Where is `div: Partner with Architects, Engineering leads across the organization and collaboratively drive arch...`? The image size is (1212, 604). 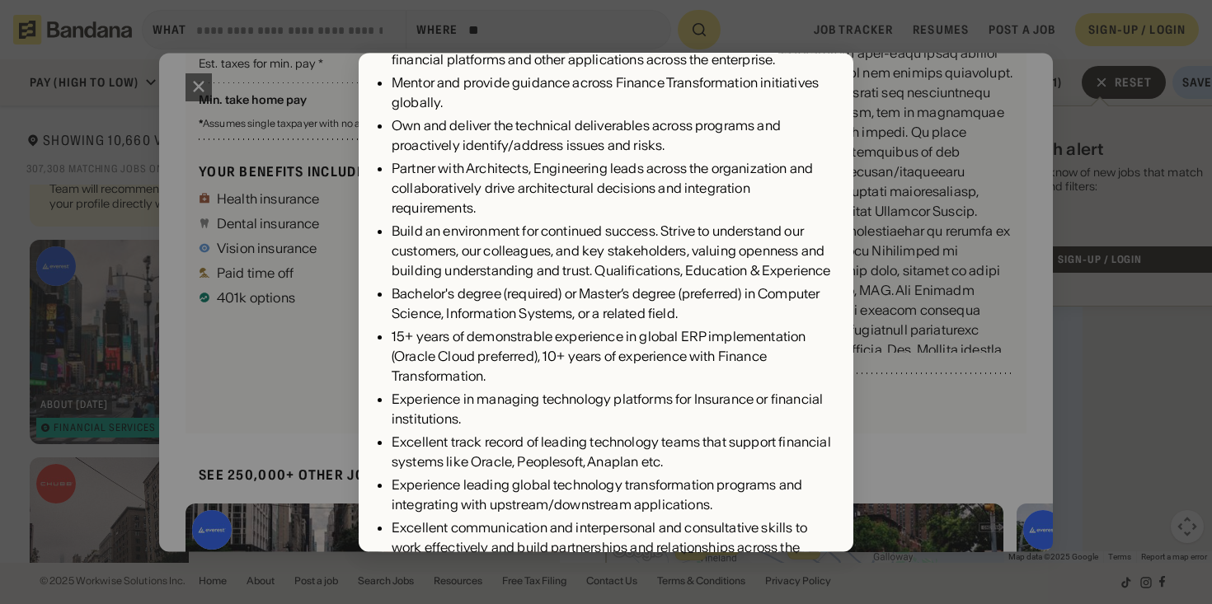
div: Partner with Architects, Engineering leads across the organization and collaboratively drive arch... is located at coordinates (613, 189).